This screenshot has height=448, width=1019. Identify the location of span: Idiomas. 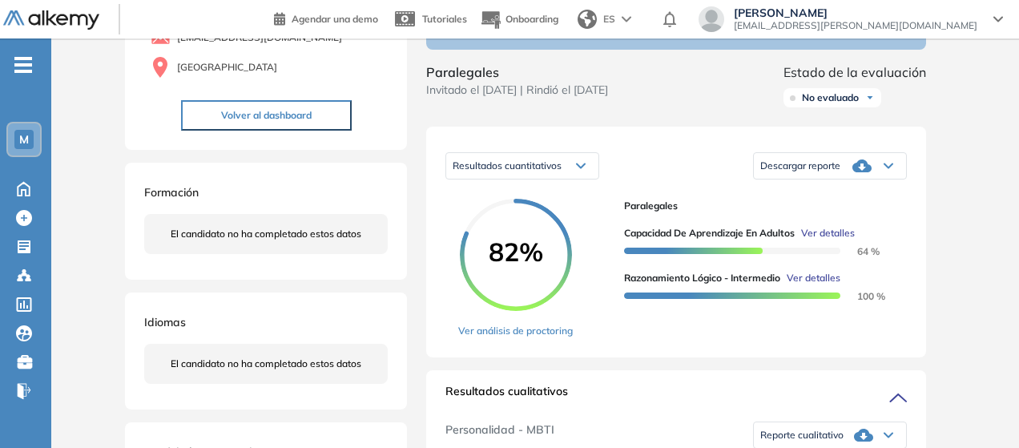
(165, 322).